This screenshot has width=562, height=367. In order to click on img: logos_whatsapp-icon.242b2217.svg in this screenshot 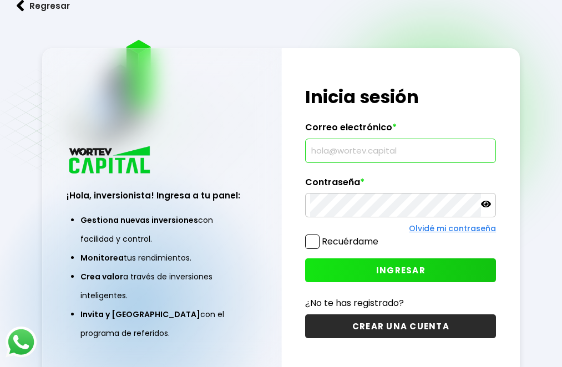, I will do `click(21, 342)`.